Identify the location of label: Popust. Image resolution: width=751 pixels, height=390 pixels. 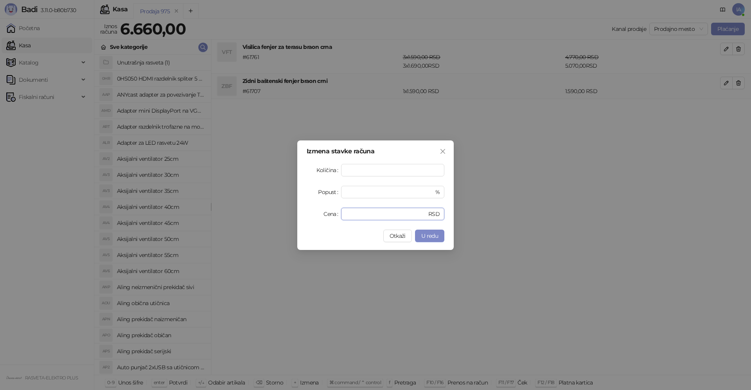
(329, 192).